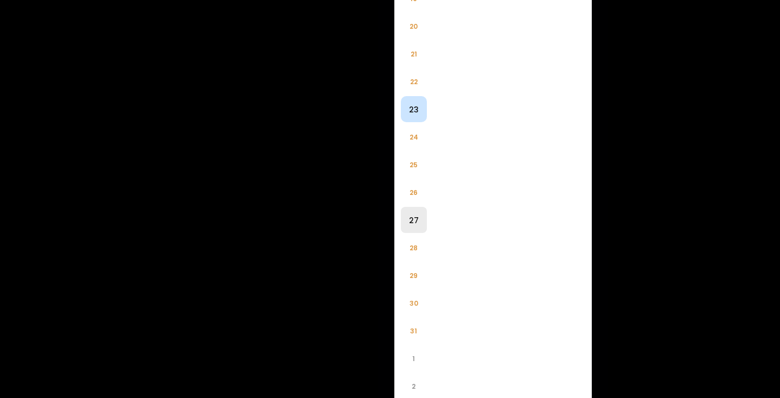 The image size is (780, 398). What do you see at coordinates (414, 220) in the screenshot?
I see `li: 27` at bounding box center [414, 220].